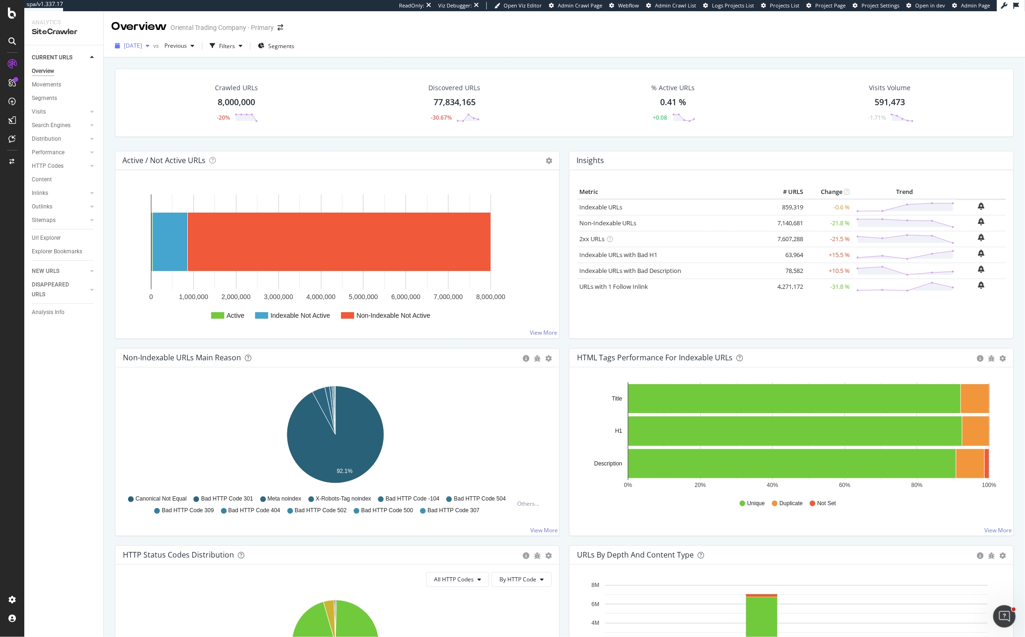 The height and width of the screenshot is (637, 1025). Describe the element at coordinates (44, 98) in the screenshot. I see `div: Segments` at that location.